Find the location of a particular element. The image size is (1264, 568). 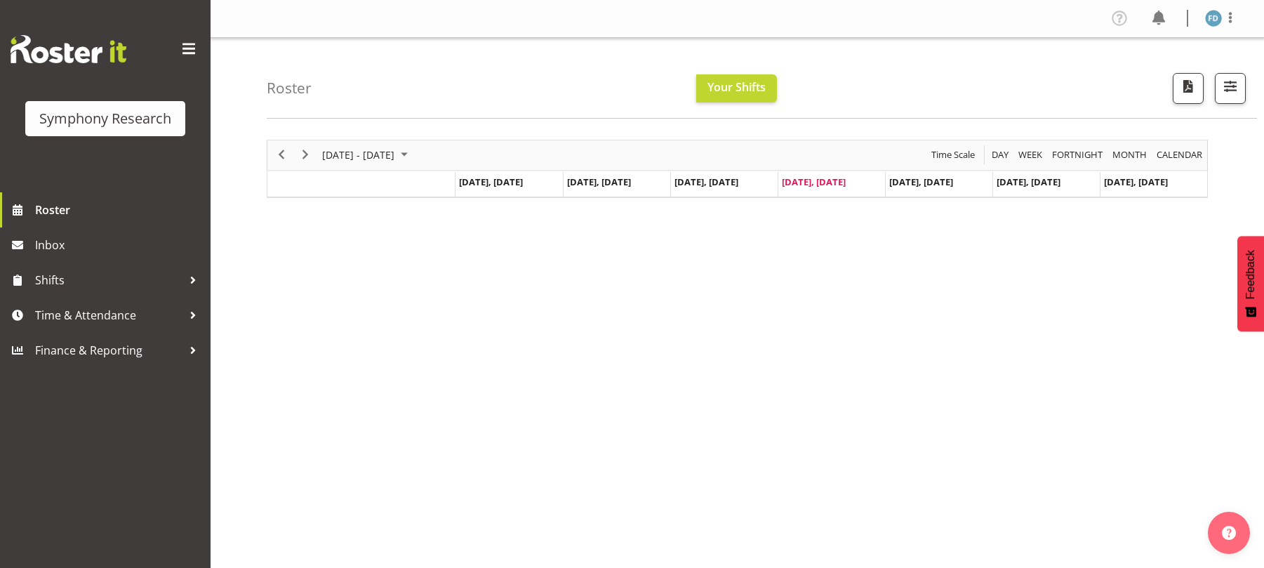

span: Day is located at coordinates (1000, 154).